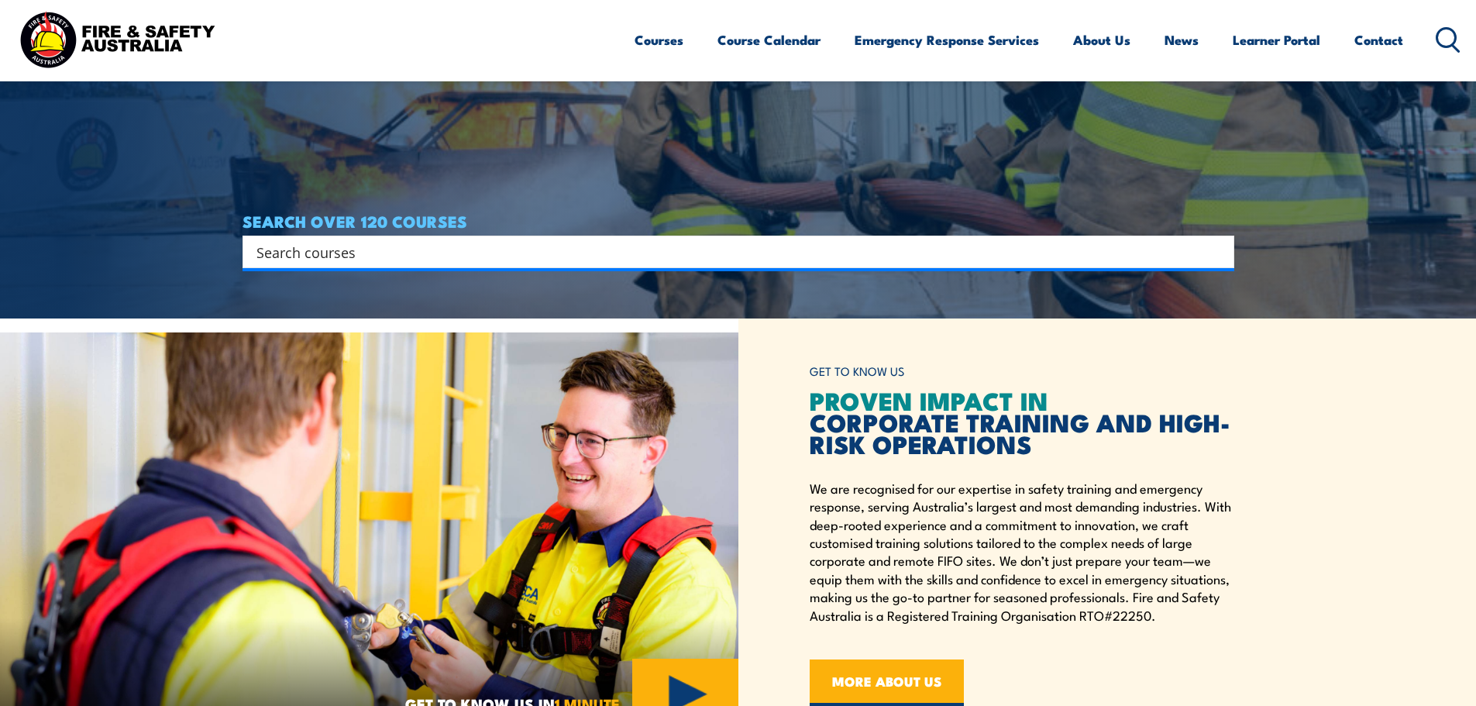 This screenshot has width=1476, height=706. Describe the element at coordinates (1102, 40) in the screenshot. I see `a: About Us` at that location.